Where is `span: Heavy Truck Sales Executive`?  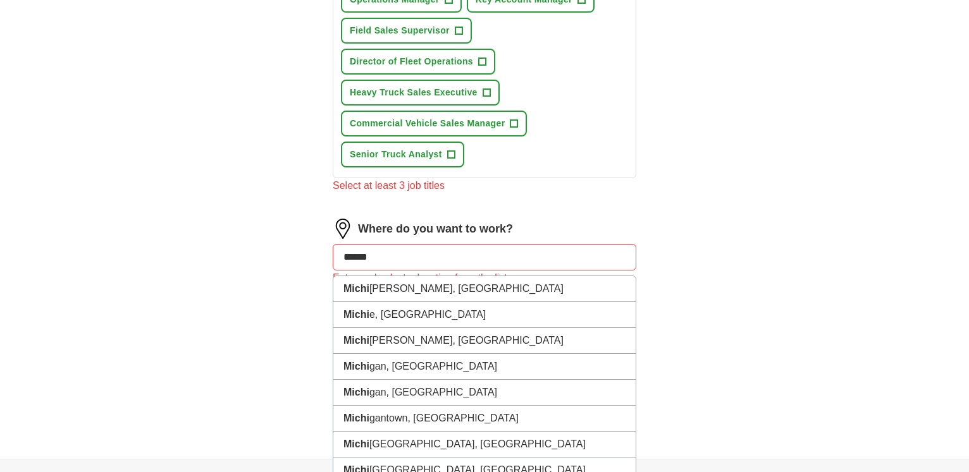 span: Heavy Truck Sales Executive is located at coordinates (414, 92).